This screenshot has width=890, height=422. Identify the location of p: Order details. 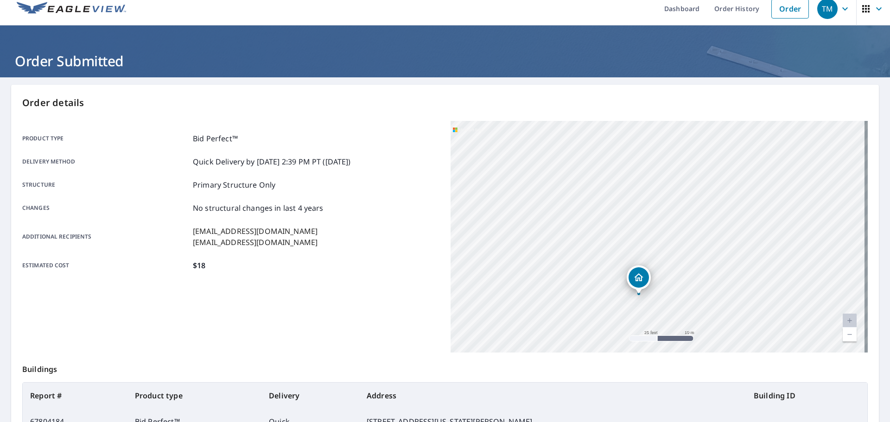
(445, 103).